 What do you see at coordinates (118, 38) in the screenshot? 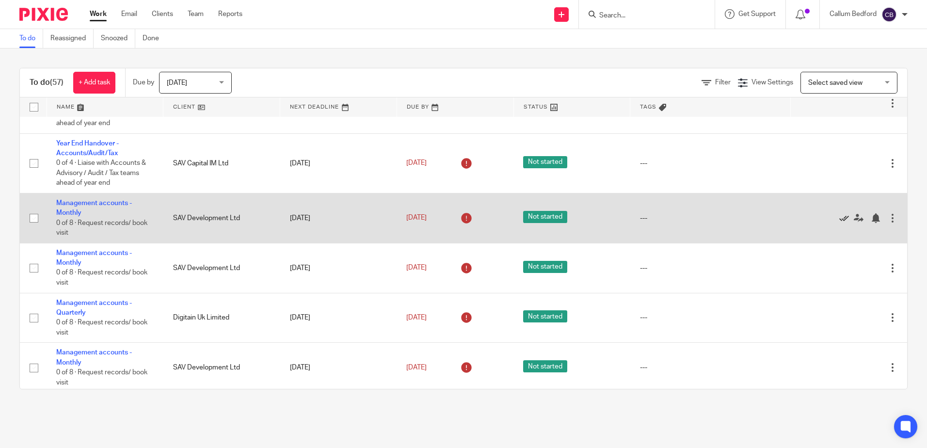
I see `a: Snoozed` at bounding box center [118, 38].